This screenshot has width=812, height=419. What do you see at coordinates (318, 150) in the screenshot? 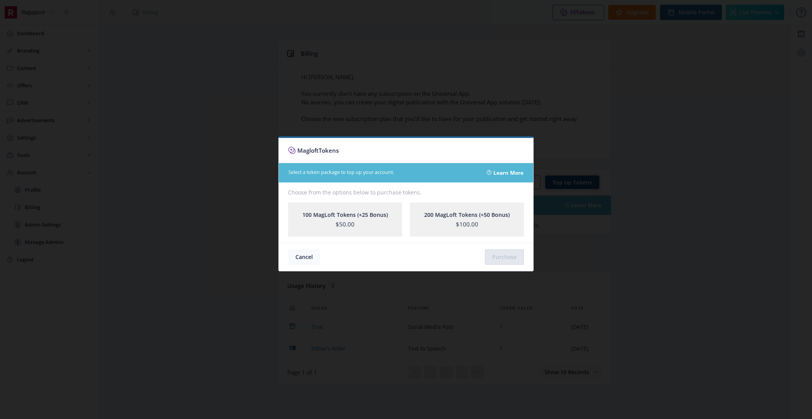
I see `h5: Magloft` at bounding box center [318, 150].